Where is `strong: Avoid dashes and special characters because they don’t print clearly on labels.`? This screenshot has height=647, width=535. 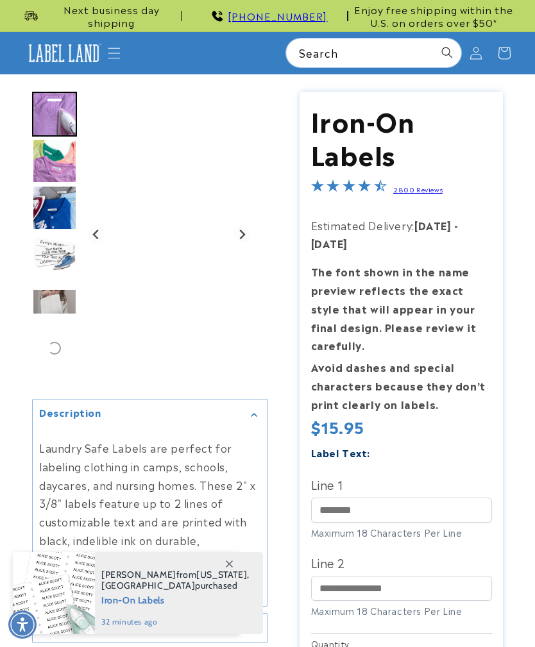 strong: Avoid dashes and special characters because they don’t print clearly on labels. is located at coordinates (398, 385).